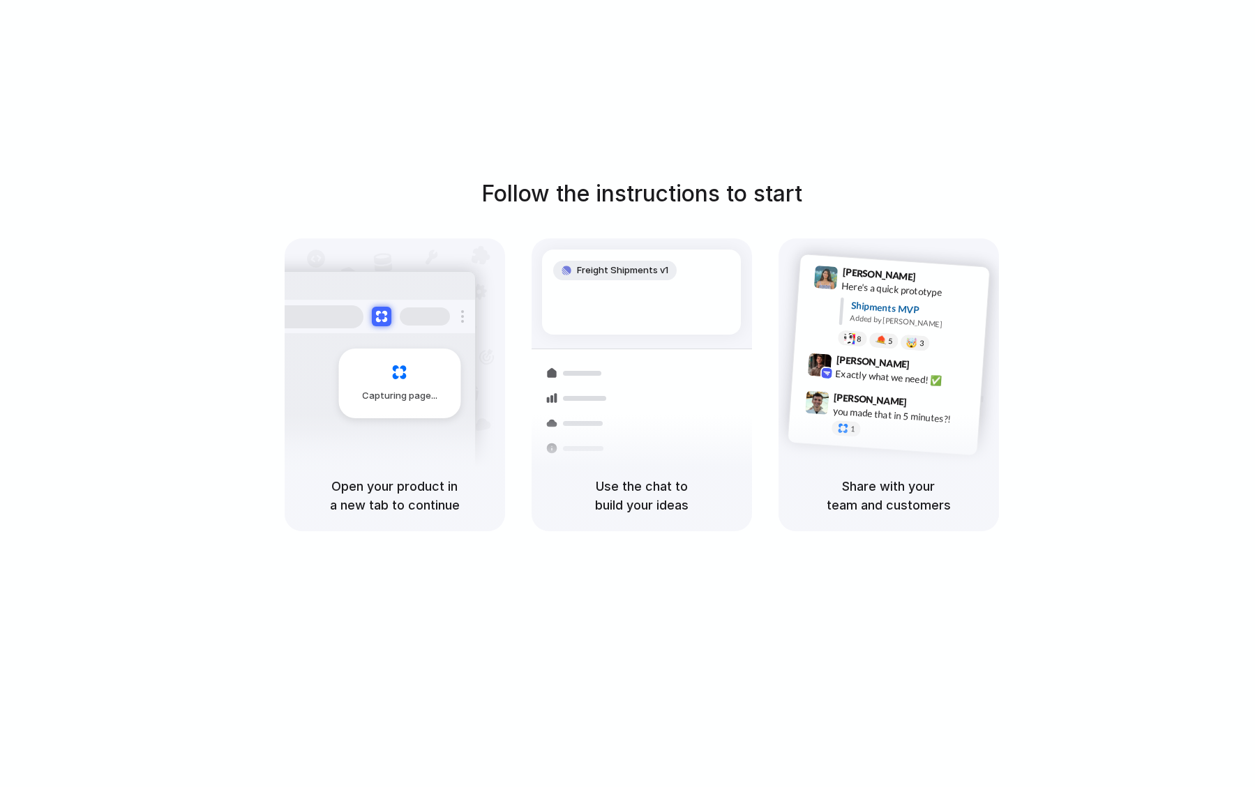 Image resolution: width=1255 pixels, height=787 pixels. I want to click on span: 1, so click(852, 429).